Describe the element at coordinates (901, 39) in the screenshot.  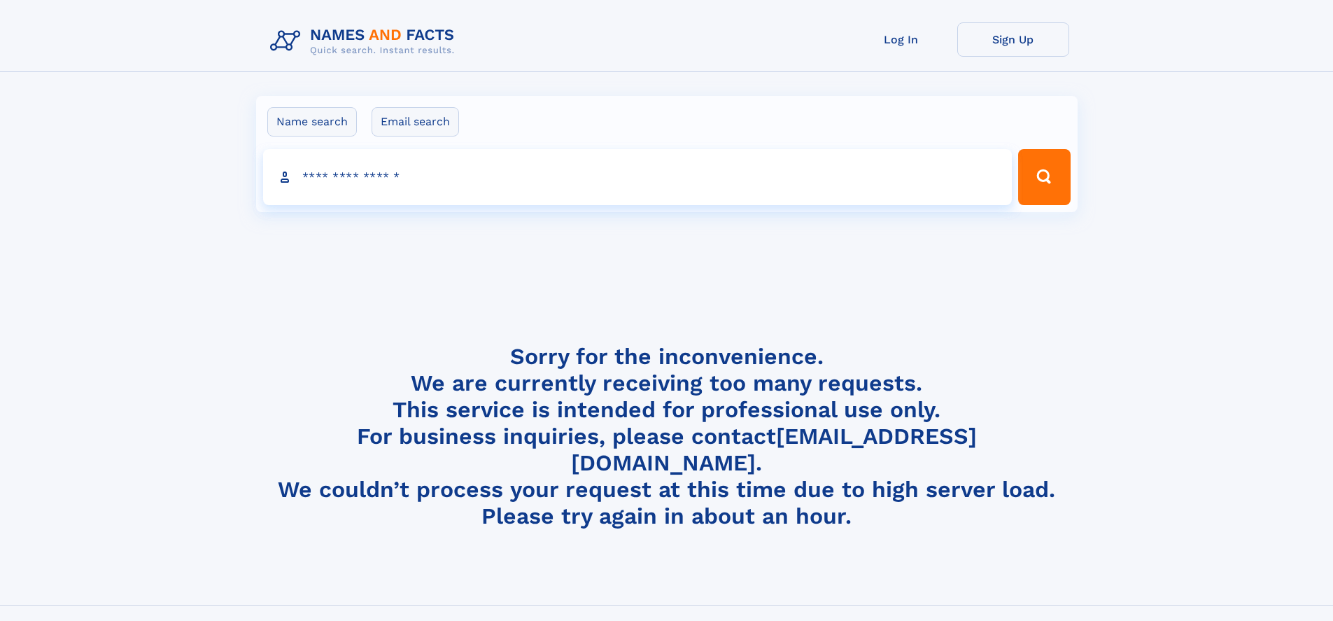
I see `a: Log In` at that location.